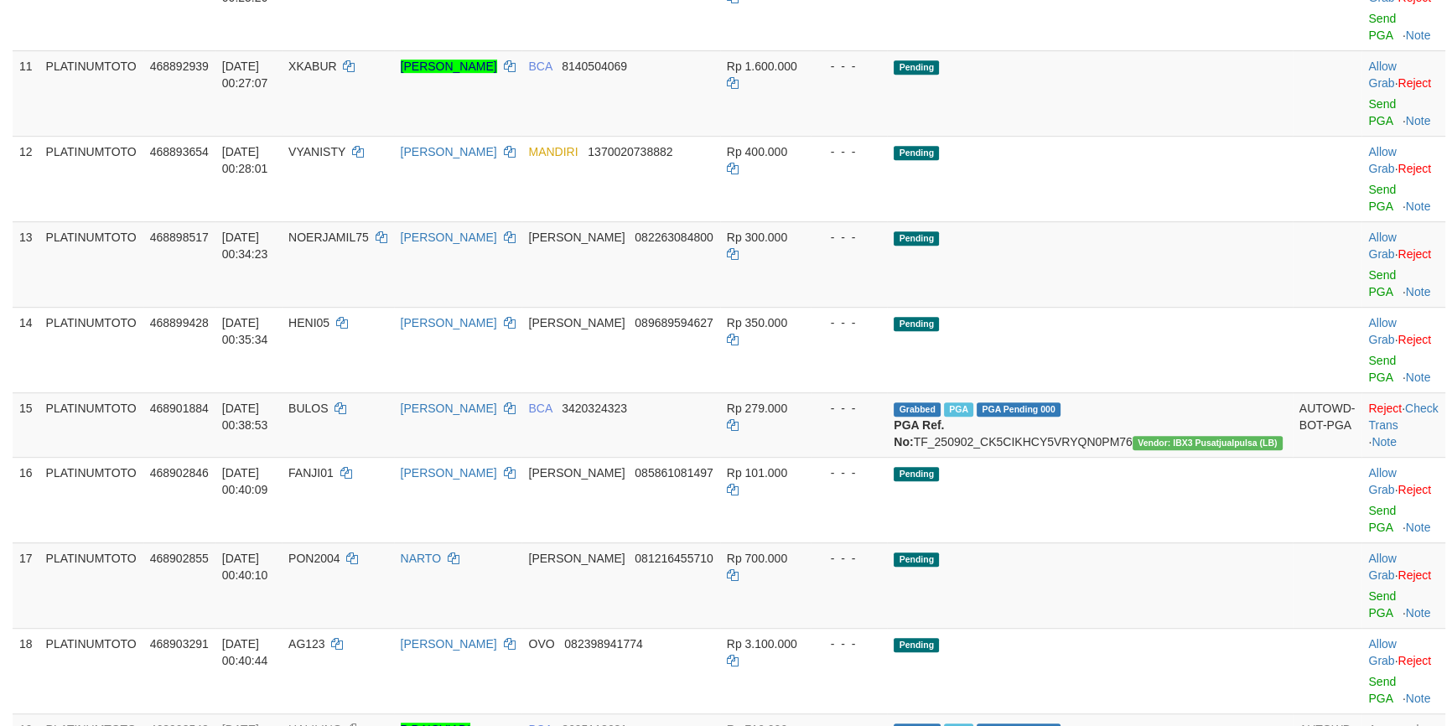  I want to click on td: 18, so click(26, 671).